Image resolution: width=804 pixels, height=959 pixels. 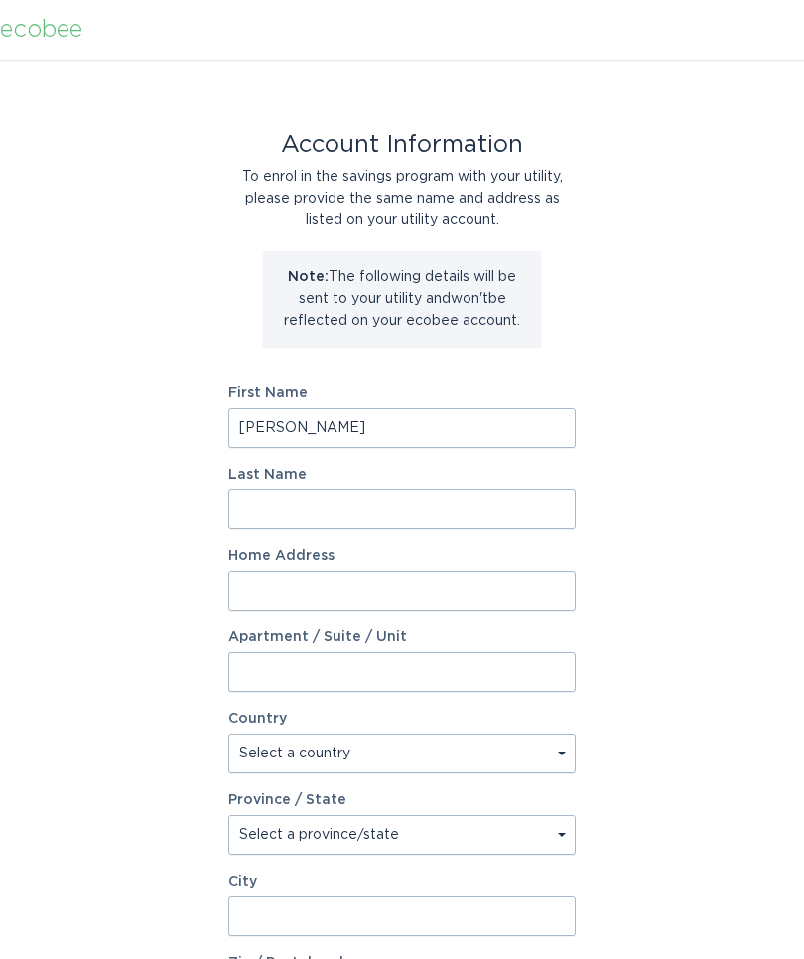 What do you see at coordinates (402, 474) in the screenshot?
I see `label: Last Name` at bounding box center [402, 474].